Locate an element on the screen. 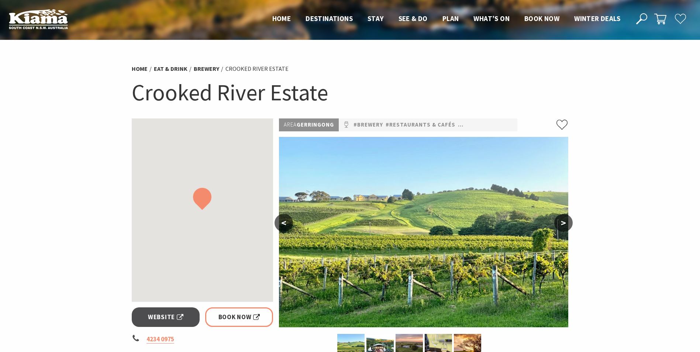  a: #Wineries & Breweries is located at coordinates (493, 125).